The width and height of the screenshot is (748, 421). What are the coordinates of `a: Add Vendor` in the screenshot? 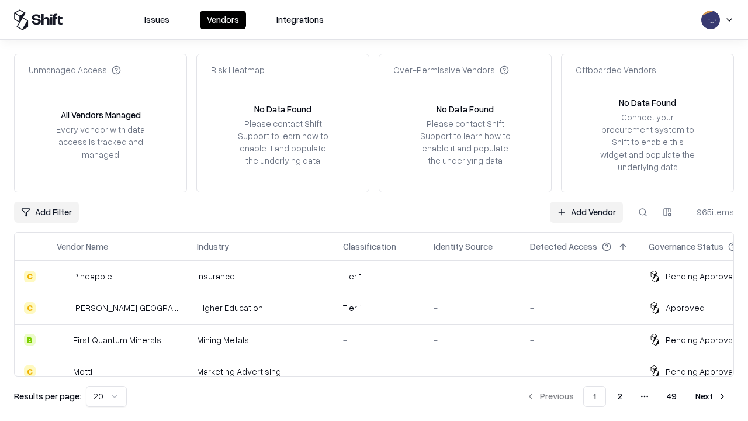 It's located at (586, 212).